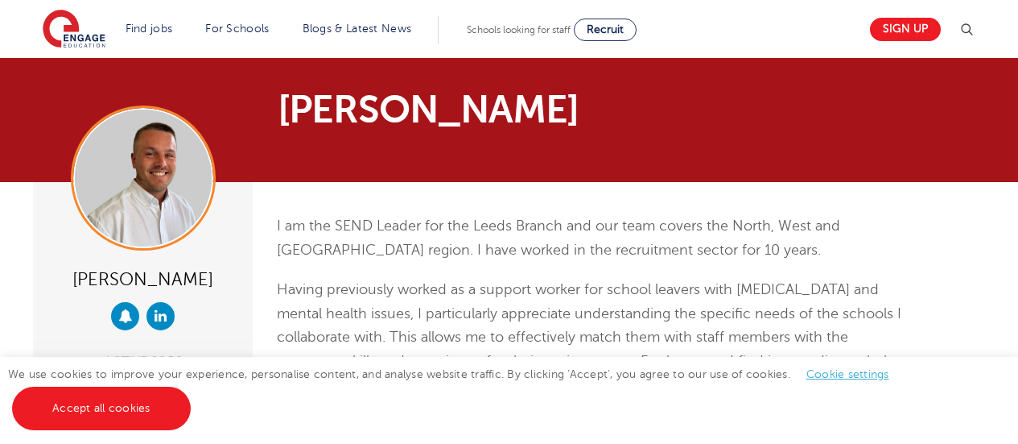  What do you see at coordinates (237, 28) in the screenshot?
I see `a: For Schools` at bounding box center [237, 28].